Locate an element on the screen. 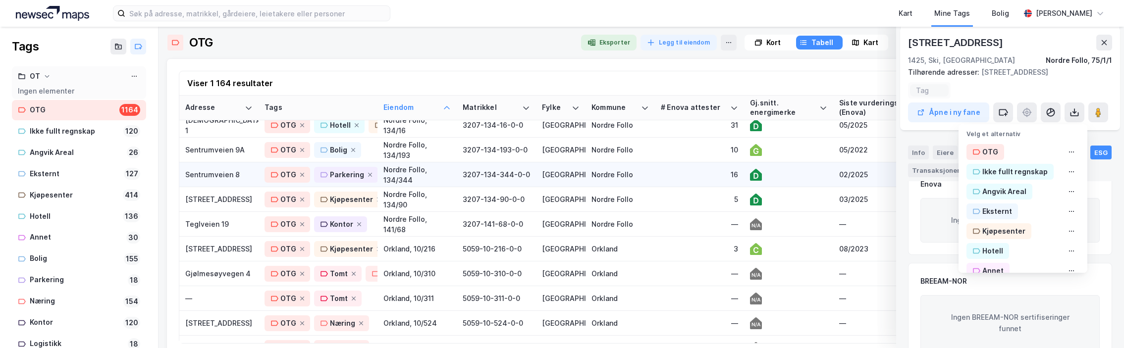 The image size is (1124, 348). div: Orkland, 10/524 is located at coordinates (417, 323).